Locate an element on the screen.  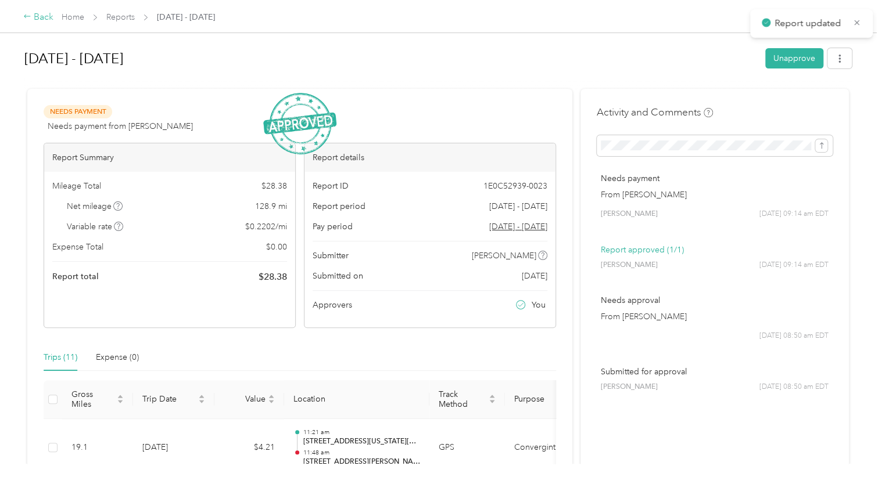
div: Back is located at coordinates (38, 17).